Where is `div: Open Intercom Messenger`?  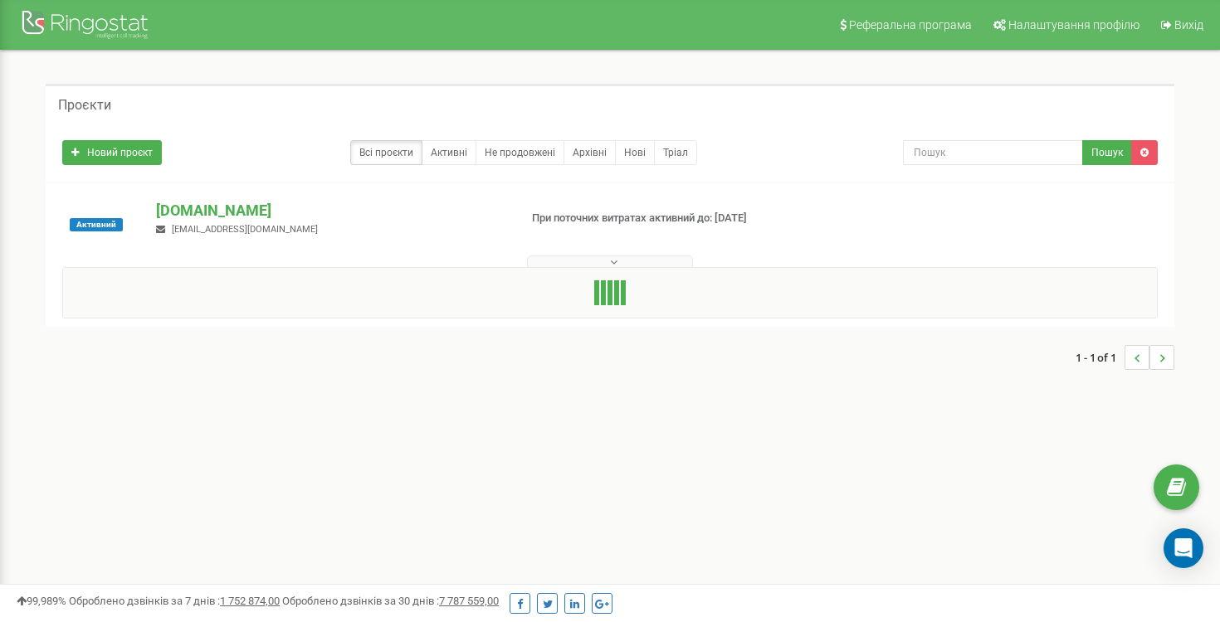
div: Open Intercom Messenger is located at coordinates (1184, 549).